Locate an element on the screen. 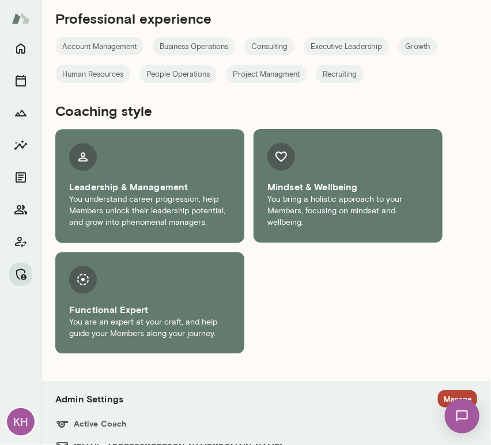 This screenshot has height=445, width=491. p: You are an expert at your craft, and help guide your Members along your journey. is located at coordinates (150, 328).